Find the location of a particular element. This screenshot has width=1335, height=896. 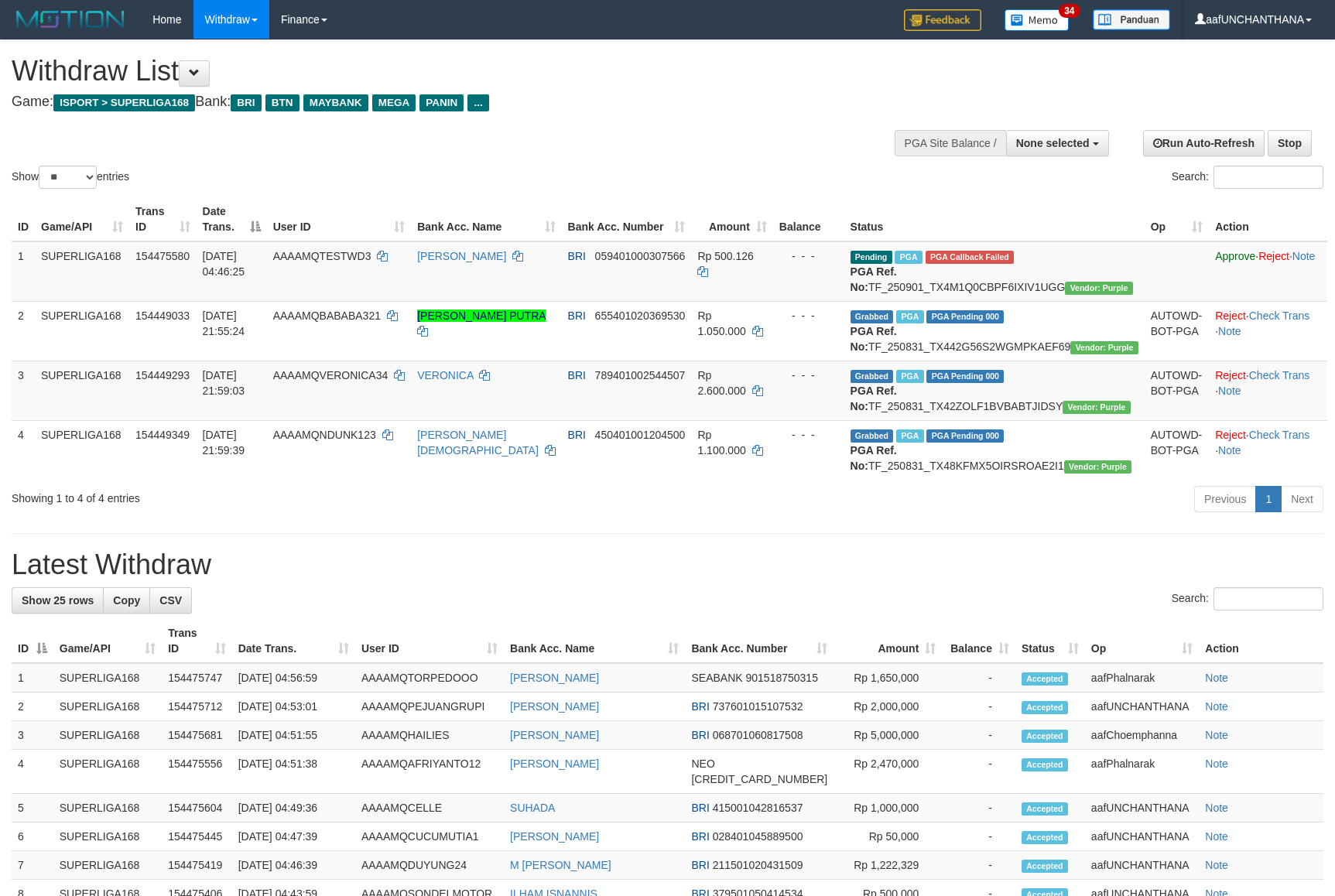

img: MOTION_logo.png is located at coordinates (71, 19).